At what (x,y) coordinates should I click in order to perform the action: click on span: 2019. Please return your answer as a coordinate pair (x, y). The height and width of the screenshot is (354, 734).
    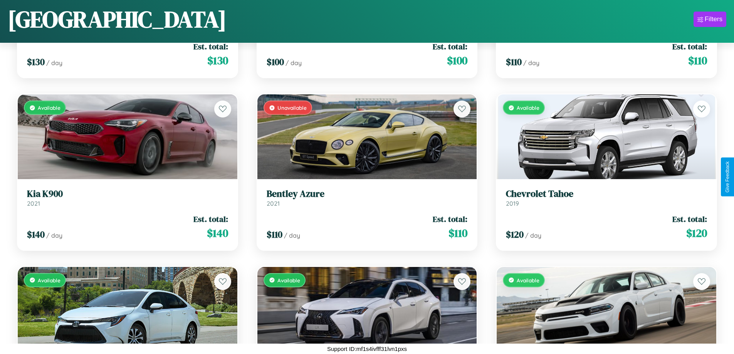
    Looking at the image, I should click on (512, 203).